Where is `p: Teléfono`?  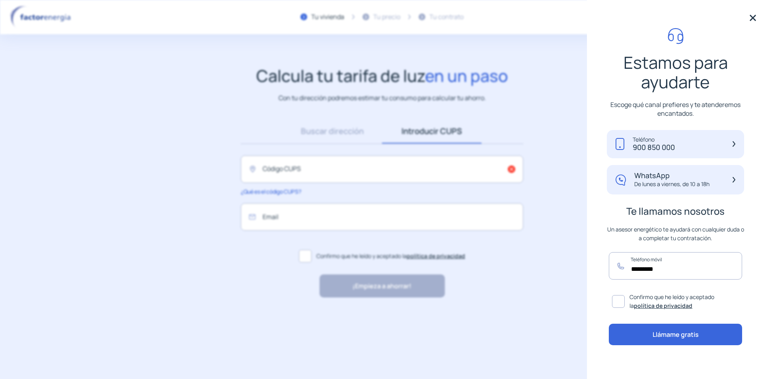
p: Teléfono is located at coordinates (654, 140).